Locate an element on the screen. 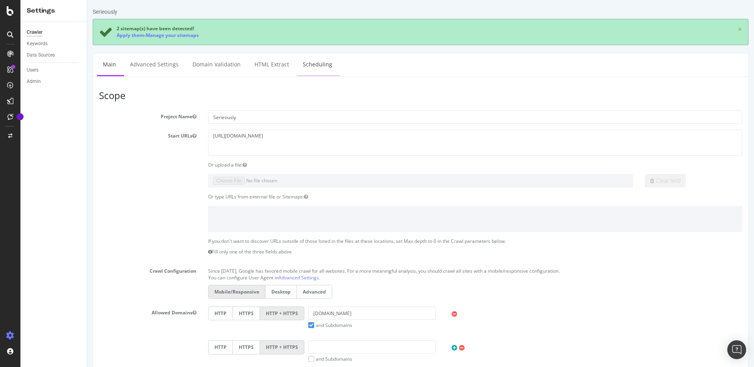 The image size is (754, 367). div: Open Intercom Messenger is located at coordinates (737, 349).